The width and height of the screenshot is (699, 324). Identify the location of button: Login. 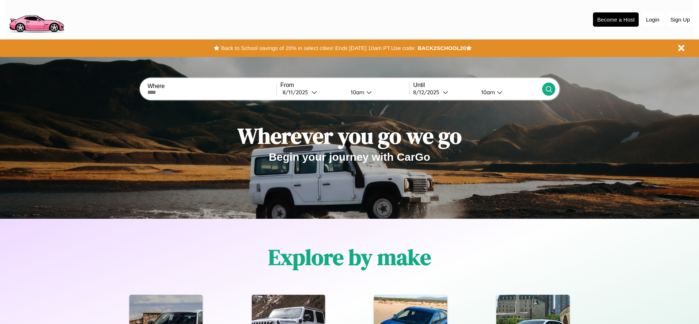
(652, 19).